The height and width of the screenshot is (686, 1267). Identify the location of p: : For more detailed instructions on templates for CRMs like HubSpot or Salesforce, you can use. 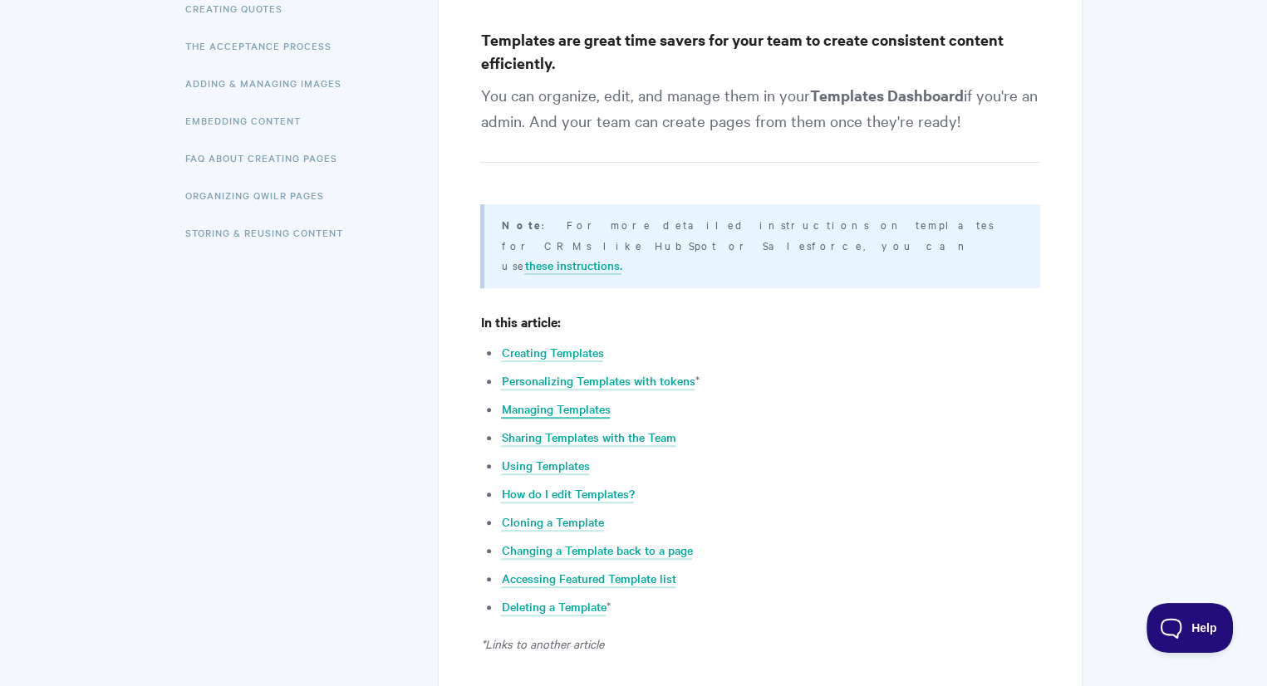
(759, 244).